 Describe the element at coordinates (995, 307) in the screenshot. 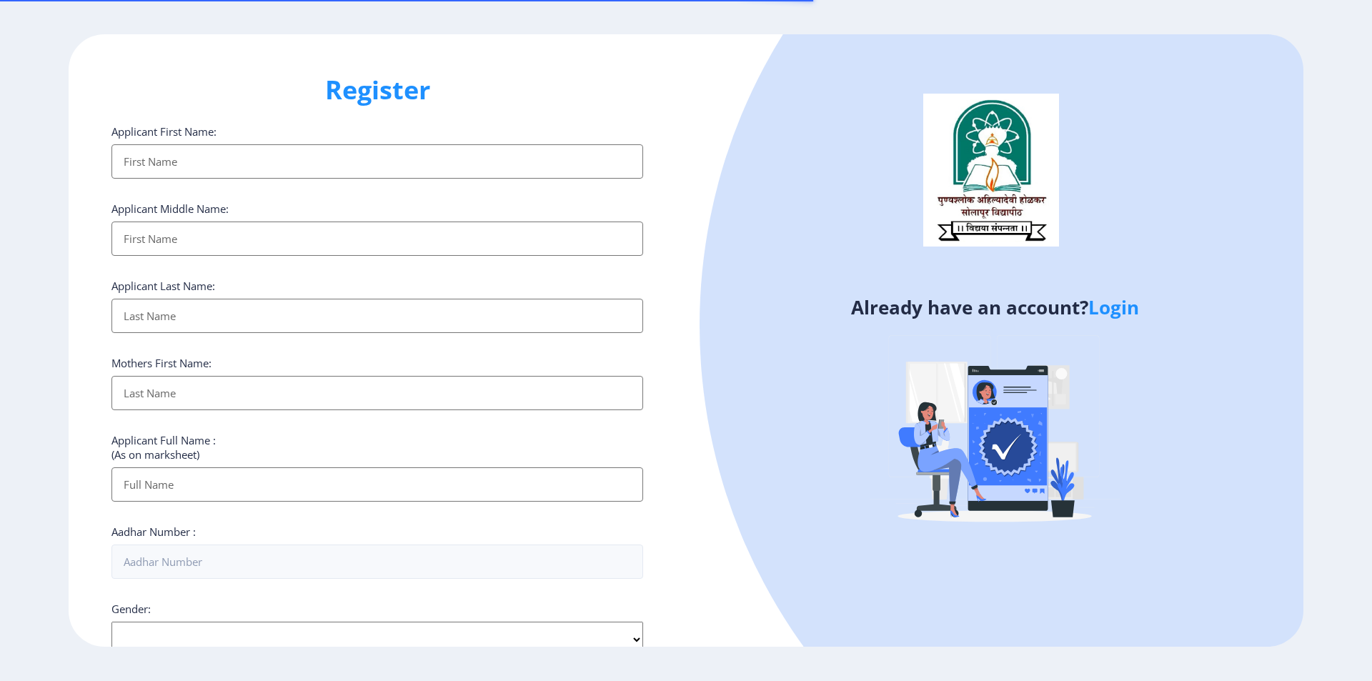

I see `h4: Already have an account?` at that location.